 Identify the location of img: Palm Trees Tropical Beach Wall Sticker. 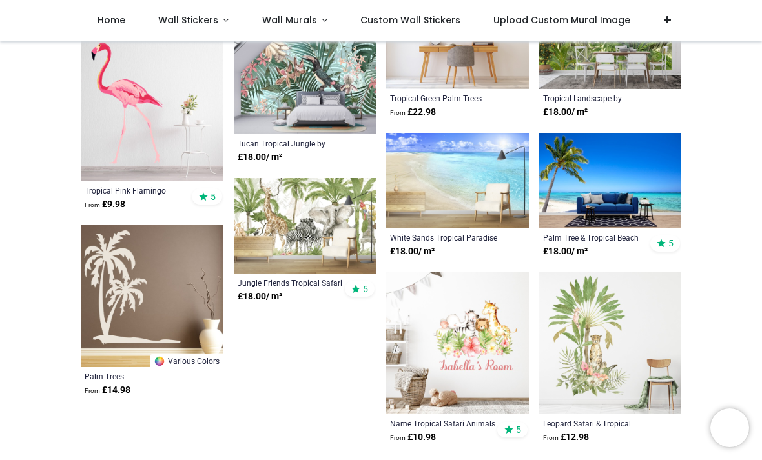
(152, 296).